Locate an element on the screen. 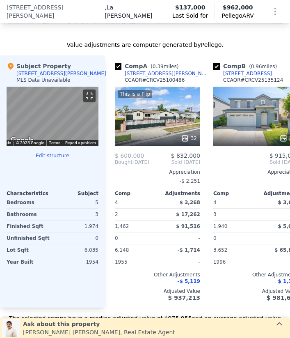 The image size is (290, 338). span: 0.96 is located at coordinates (257, 66).